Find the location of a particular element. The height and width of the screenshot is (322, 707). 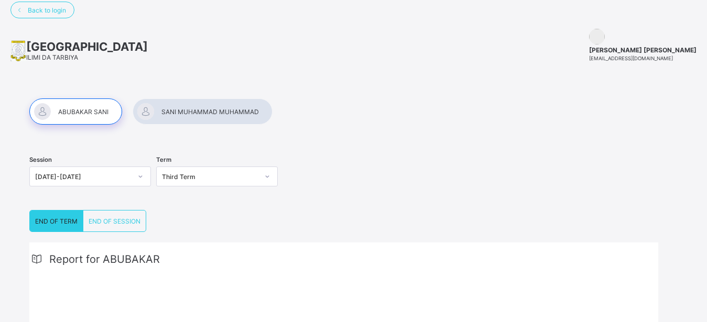

span: Session is located at coordinates (40, 160).